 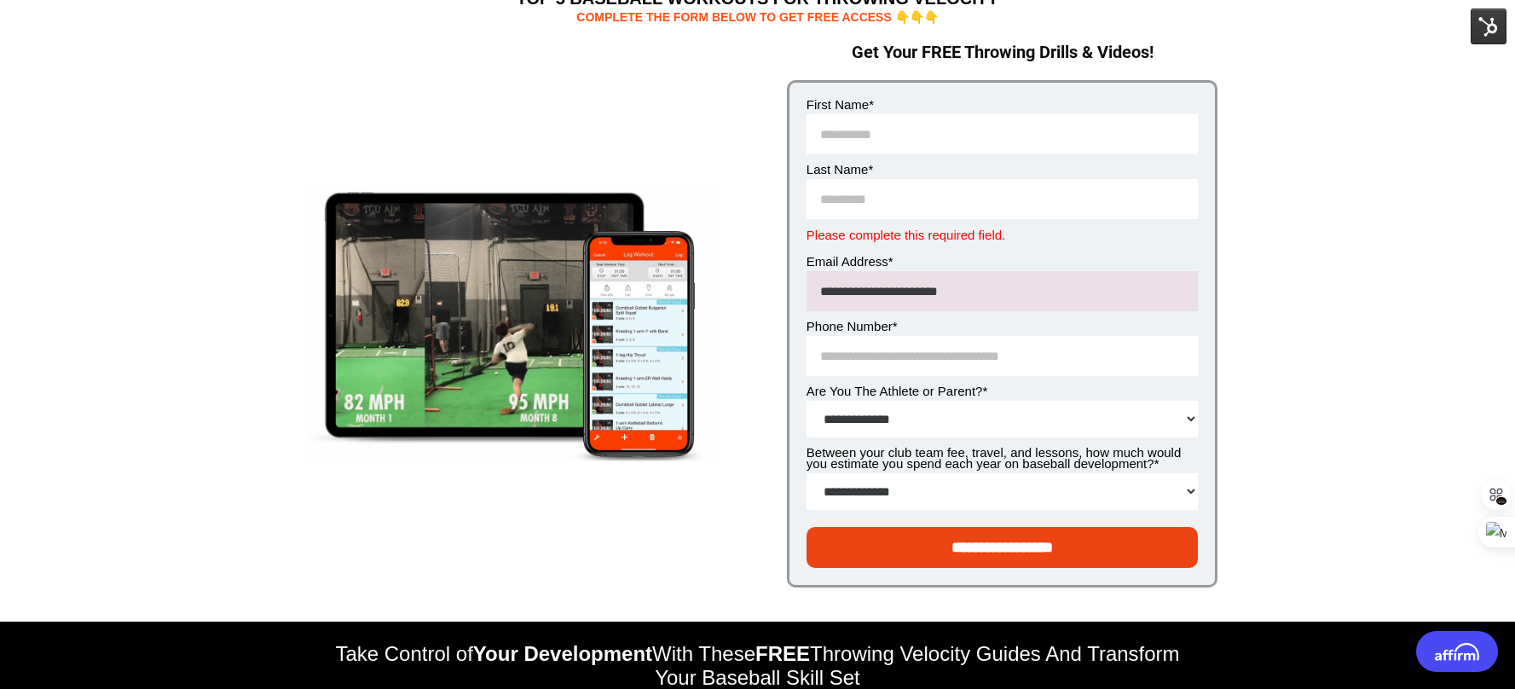 What do you see at coordinates (1389, 597) in the screenshot?
I see `div: Chat Widget` at bounding box center [1389, 597].